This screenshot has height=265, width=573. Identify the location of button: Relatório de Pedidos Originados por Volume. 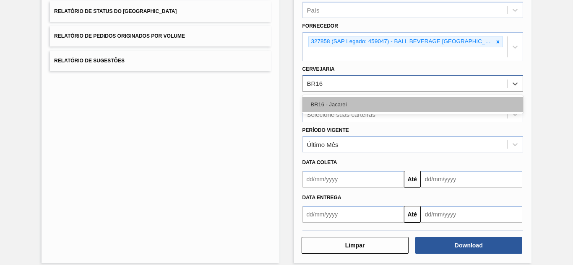
(160, 36).